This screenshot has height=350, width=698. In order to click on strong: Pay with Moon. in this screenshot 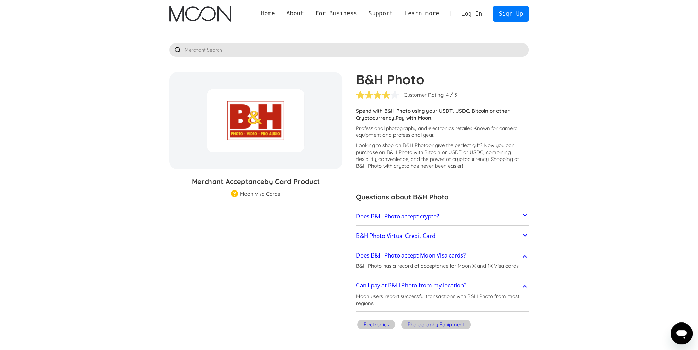, I will do `click(414, 117)`.